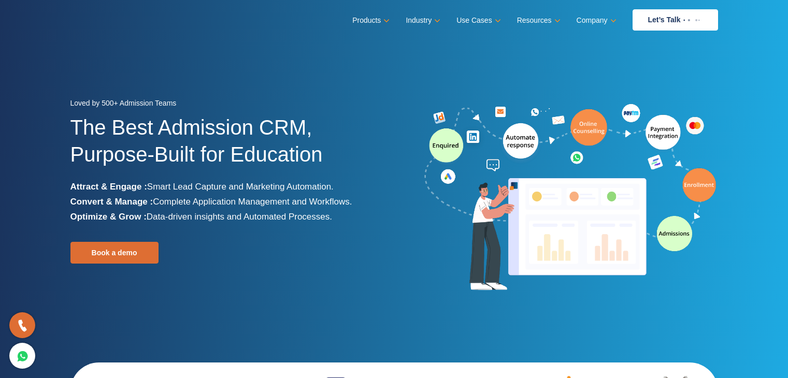 Image resolution: width=788 pixels, height=378 pixels. Describe the element at coordinates (228, 147) in the screenshot. I see `h1: The Best Admission CRM, Purpose-Built for Education` at that location.